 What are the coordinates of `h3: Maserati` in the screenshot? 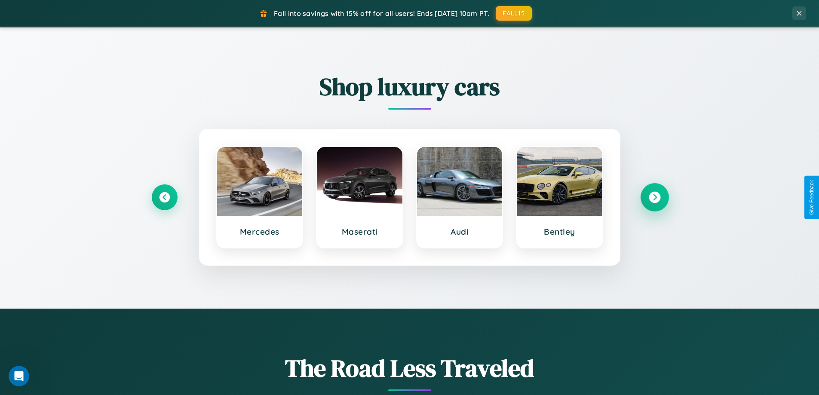 It's located at (359, 232).